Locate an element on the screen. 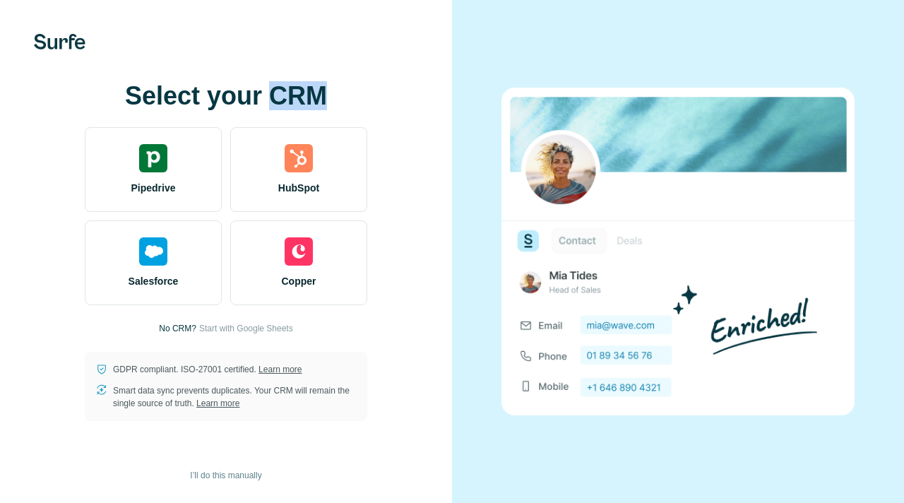  h1: Select your CRM is located at coordinates (226, 96).